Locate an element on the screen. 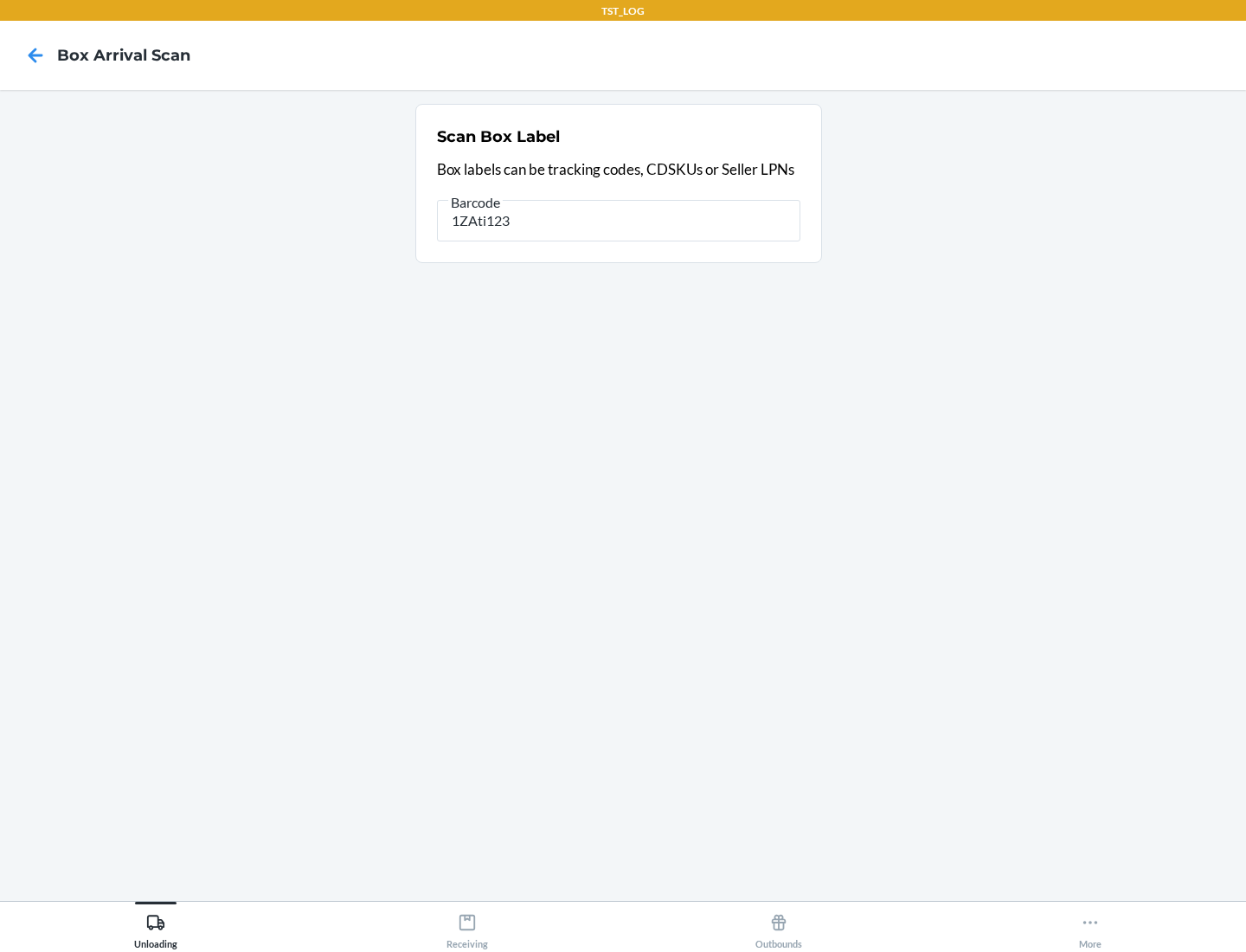 Image resolution: width=1246 pixels, height=952 pixels. h4: Box Arrival Scan is located at coordinates (124, 55).